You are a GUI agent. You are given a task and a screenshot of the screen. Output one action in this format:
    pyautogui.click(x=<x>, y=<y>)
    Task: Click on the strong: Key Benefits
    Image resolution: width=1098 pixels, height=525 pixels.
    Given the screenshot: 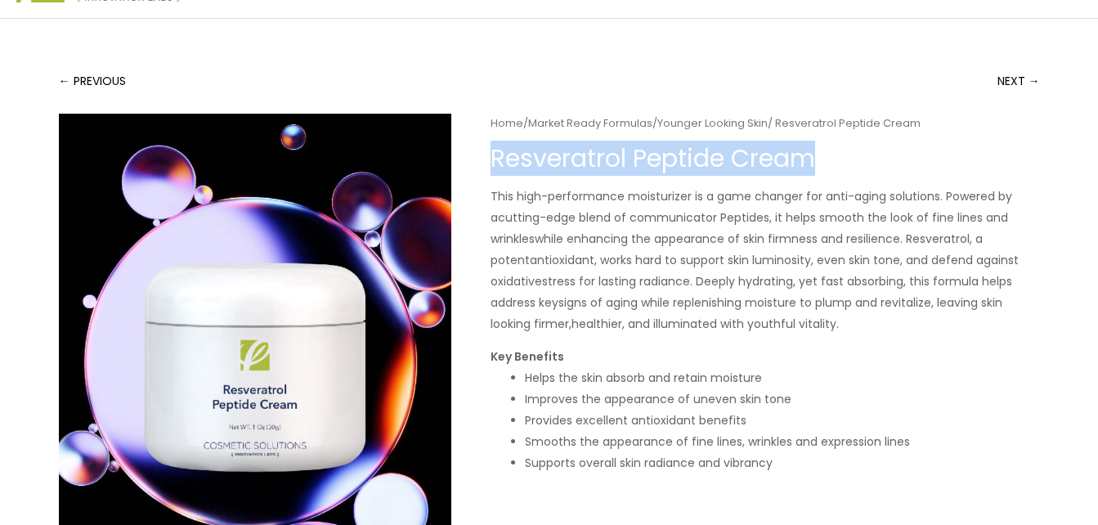 What is the action you would take?
    pyautogui.click(x=527, y=357)
    